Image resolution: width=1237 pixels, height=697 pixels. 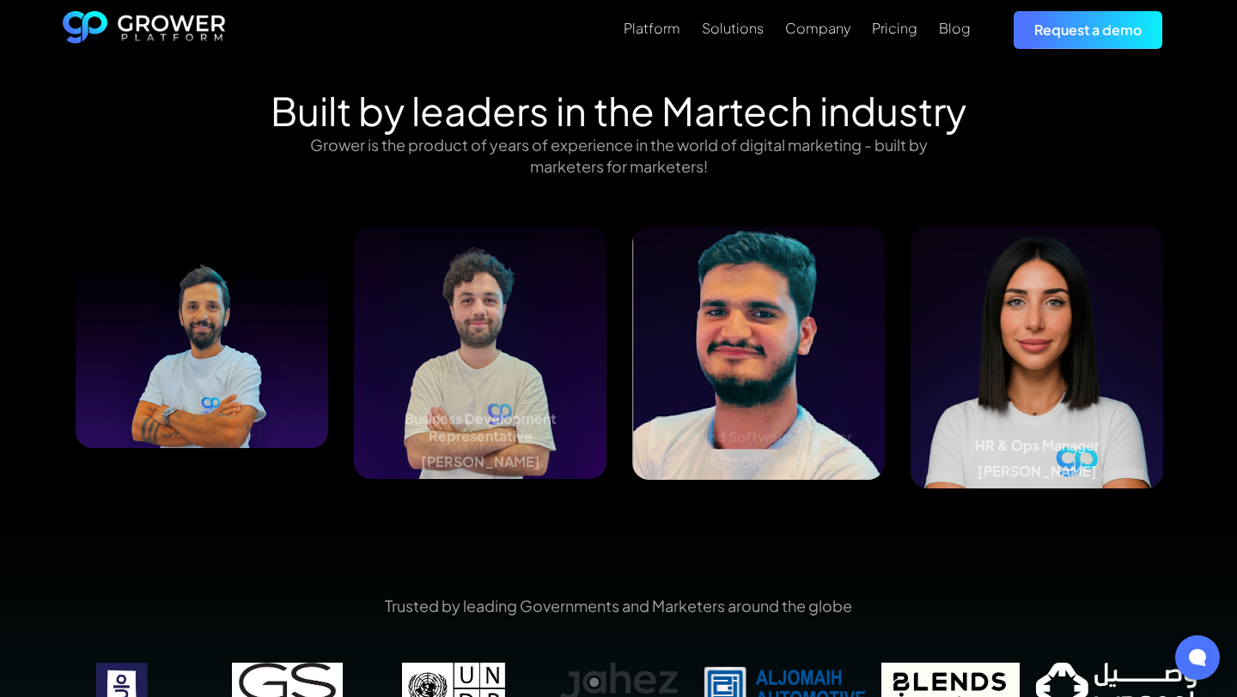 What do you see at coordinates (618, 606) in the screenshot?
I see `p: Trusted by leading Governments and Marketers around the globe` at bounding box center [618, 606].